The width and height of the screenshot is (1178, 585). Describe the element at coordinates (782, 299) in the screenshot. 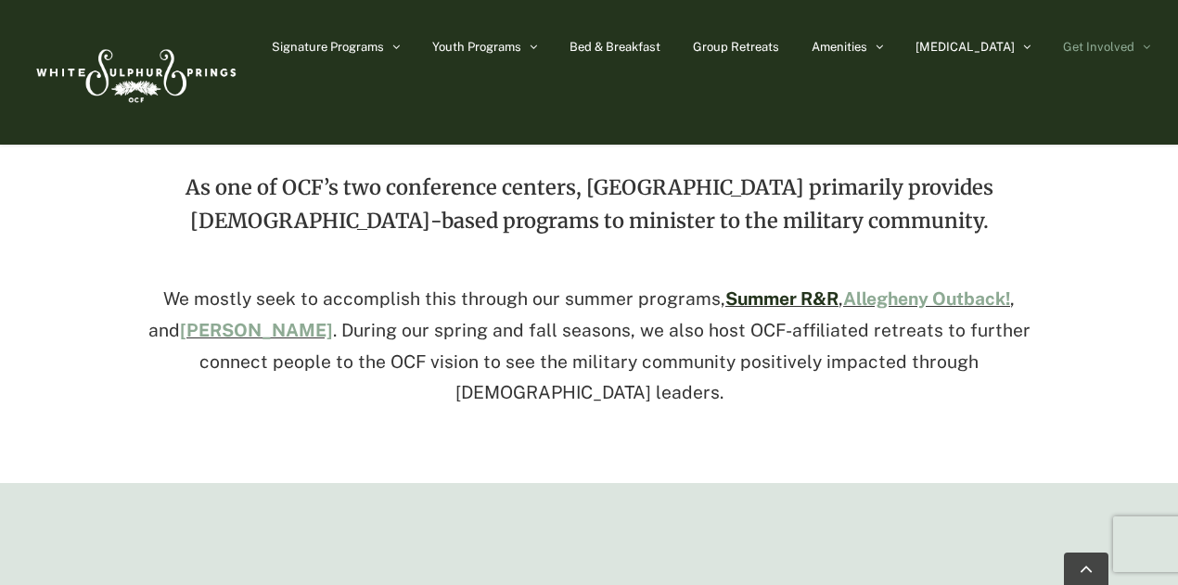

I see `a: Summer R&R` at that location.